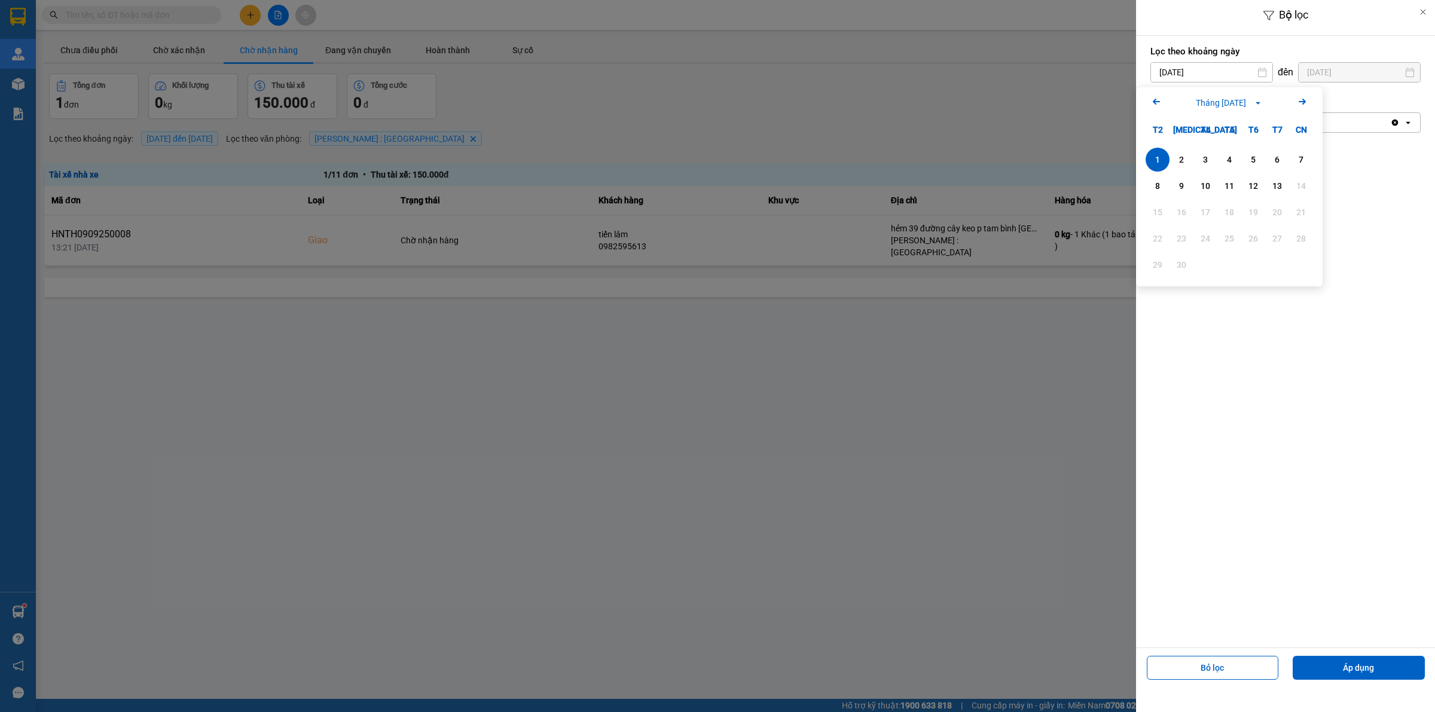 The width and height of the screenshot is (1435, 712). What do you see at coordinates (1277, 212) in the screenshot?
I see `div: Not available. Thứ Bảy, tháng 09 20 2025.` at bounding box center [1277, 212].